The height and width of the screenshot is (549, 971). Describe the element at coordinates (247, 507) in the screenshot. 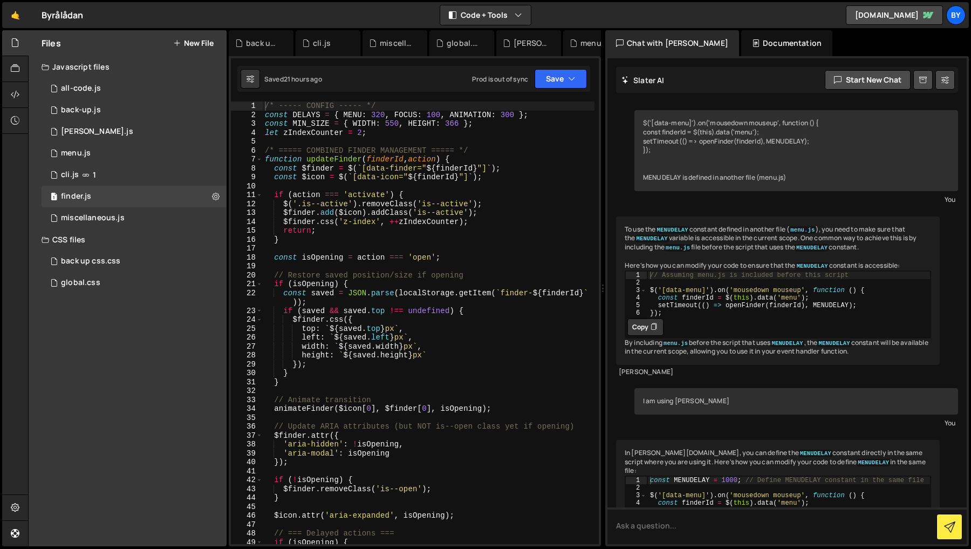

I see `div: 45` at that location.